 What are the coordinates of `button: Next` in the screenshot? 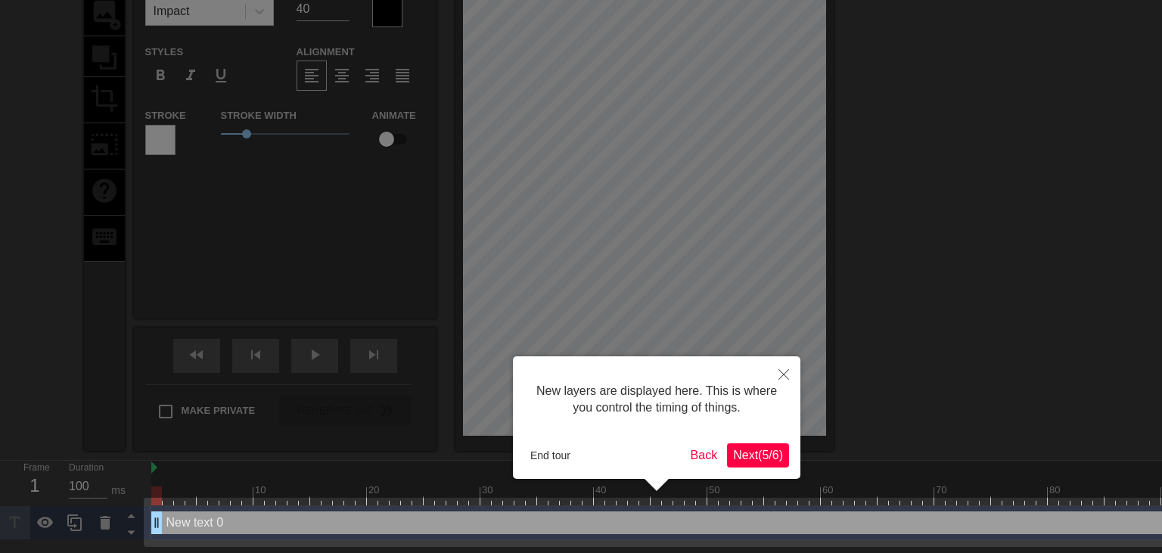 It's located at (758, 455).